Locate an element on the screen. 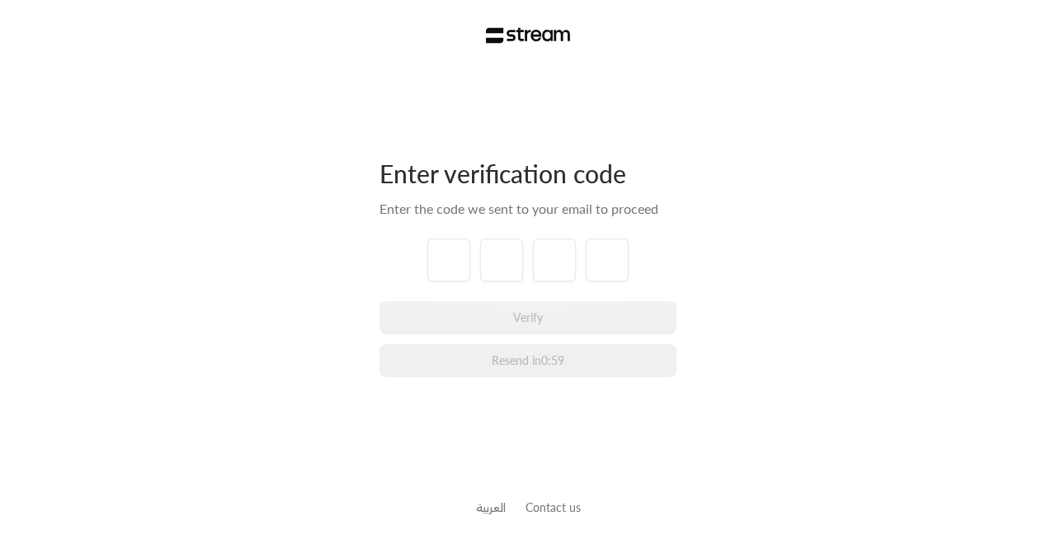  img: Stream Logo is located at coordinates (528, 35).